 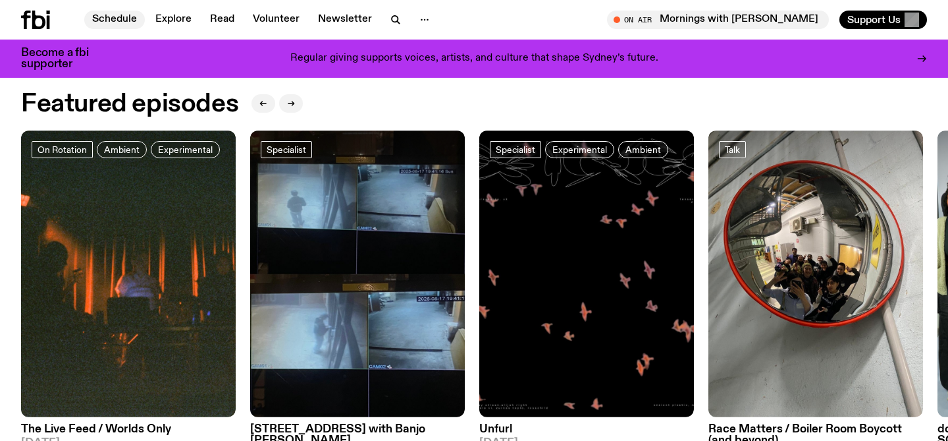 What do you see at coordinates (63, 59) in the screenshot?
I see `h3: Become a fbi supporter` at bounding box center [63, 59].